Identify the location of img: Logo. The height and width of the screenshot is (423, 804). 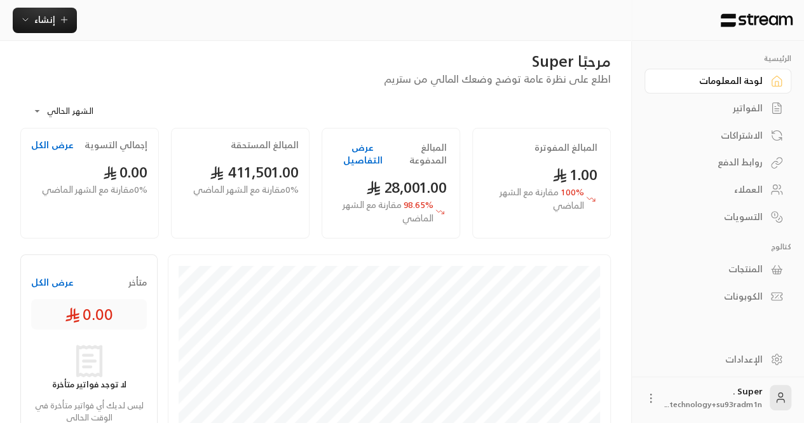
(757, 20).